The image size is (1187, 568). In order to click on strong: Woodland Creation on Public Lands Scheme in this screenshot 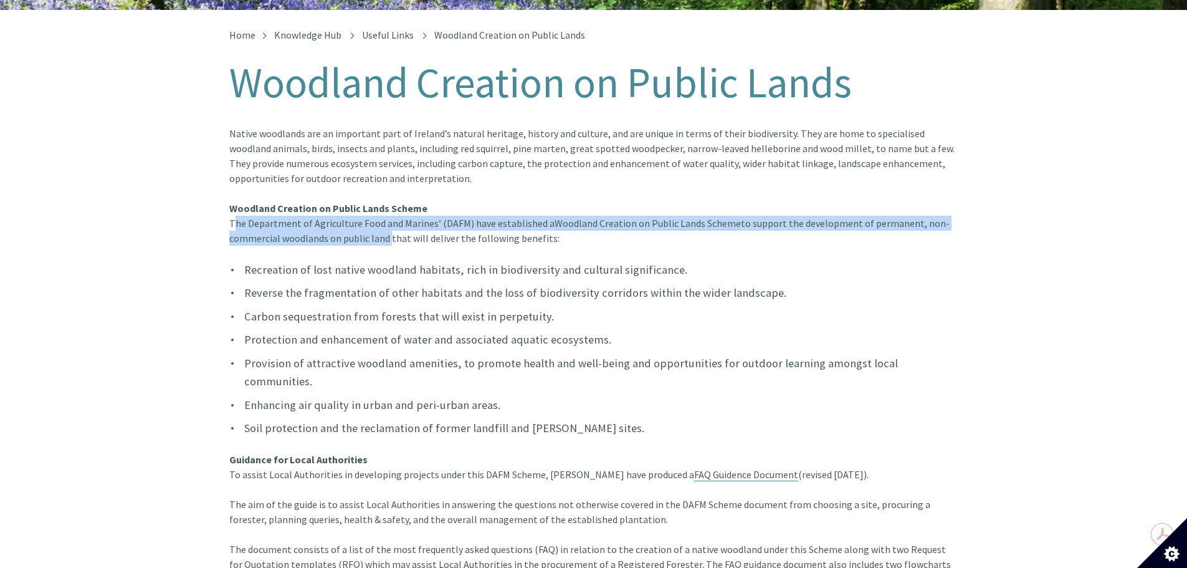, I will do `click(328, 208)`.